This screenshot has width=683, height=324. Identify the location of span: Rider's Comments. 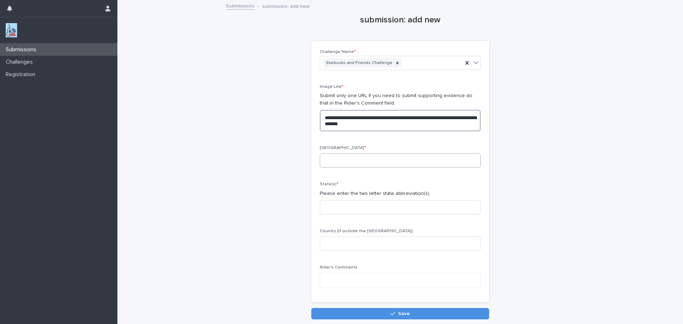
(338, 267).